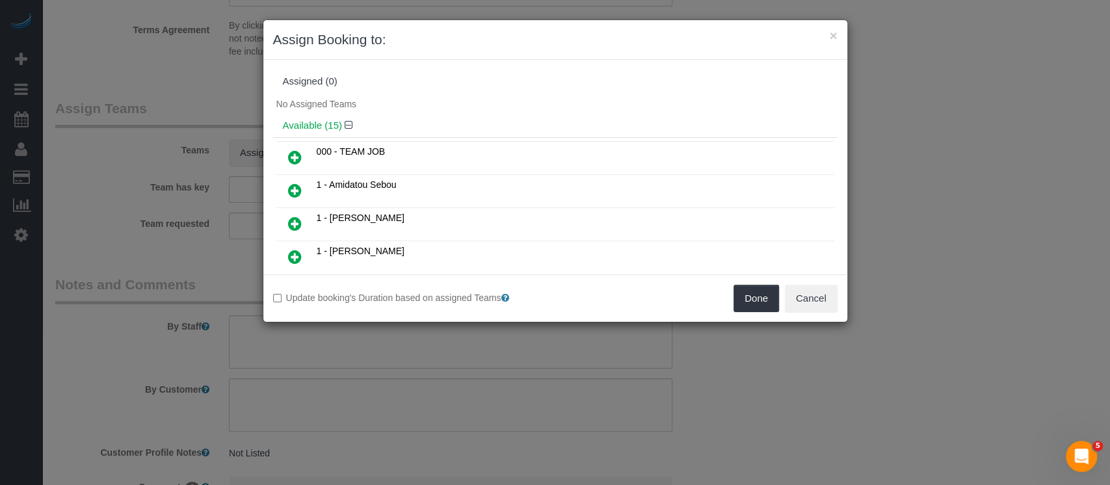 This screenshot has height=485, width=1110. Describe the element at coordinates (555, 81) in the screenshot. I see `div: Assigned (0)` at that location.